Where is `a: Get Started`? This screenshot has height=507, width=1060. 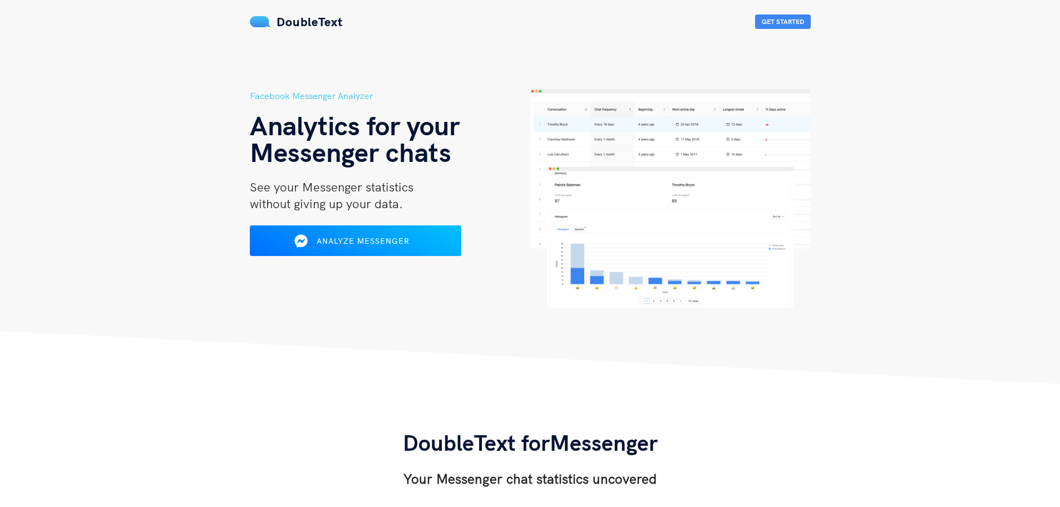
a: Get Started is located at coordinates (783, 22).